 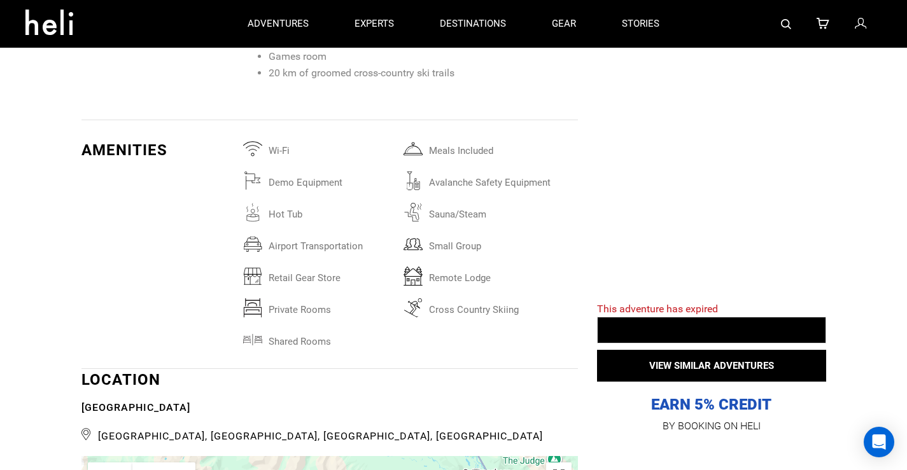 What do you see at coordinates (493, 179) in the screenshot?
I see `span: avalanche safety equipment` at bounding box center [493, 179].